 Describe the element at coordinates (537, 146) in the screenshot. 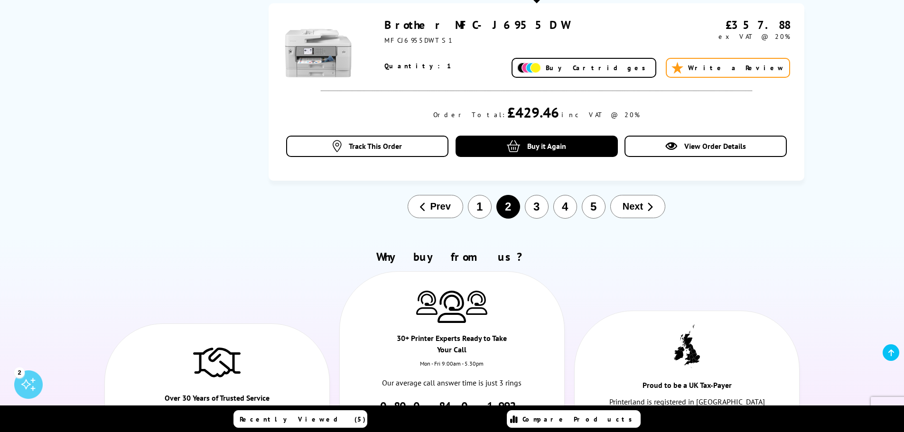

I see `a: Buy it Again` at that location.